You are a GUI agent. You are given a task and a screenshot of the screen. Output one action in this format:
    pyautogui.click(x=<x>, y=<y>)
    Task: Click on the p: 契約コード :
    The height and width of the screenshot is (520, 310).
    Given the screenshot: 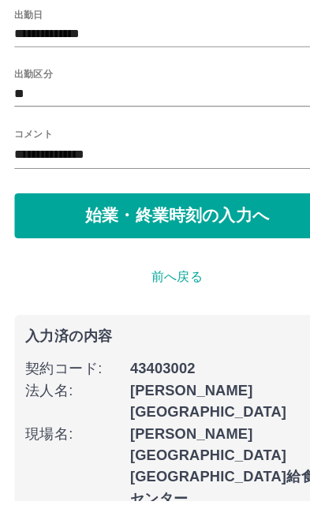 What is the action you would take?
    pyautogui.click(x=63, y=405)
    